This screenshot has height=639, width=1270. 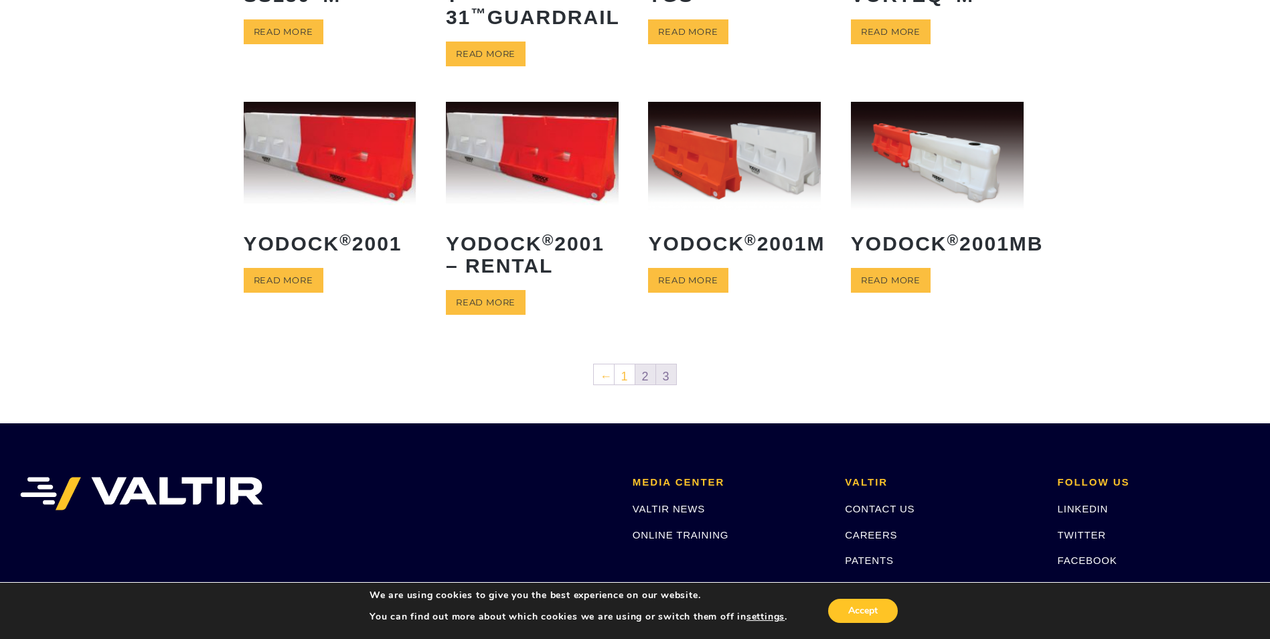 What do you see at coordinates (479, 13) in the screenshot?
I see `sup: ™` at bounding box center [479, 13].